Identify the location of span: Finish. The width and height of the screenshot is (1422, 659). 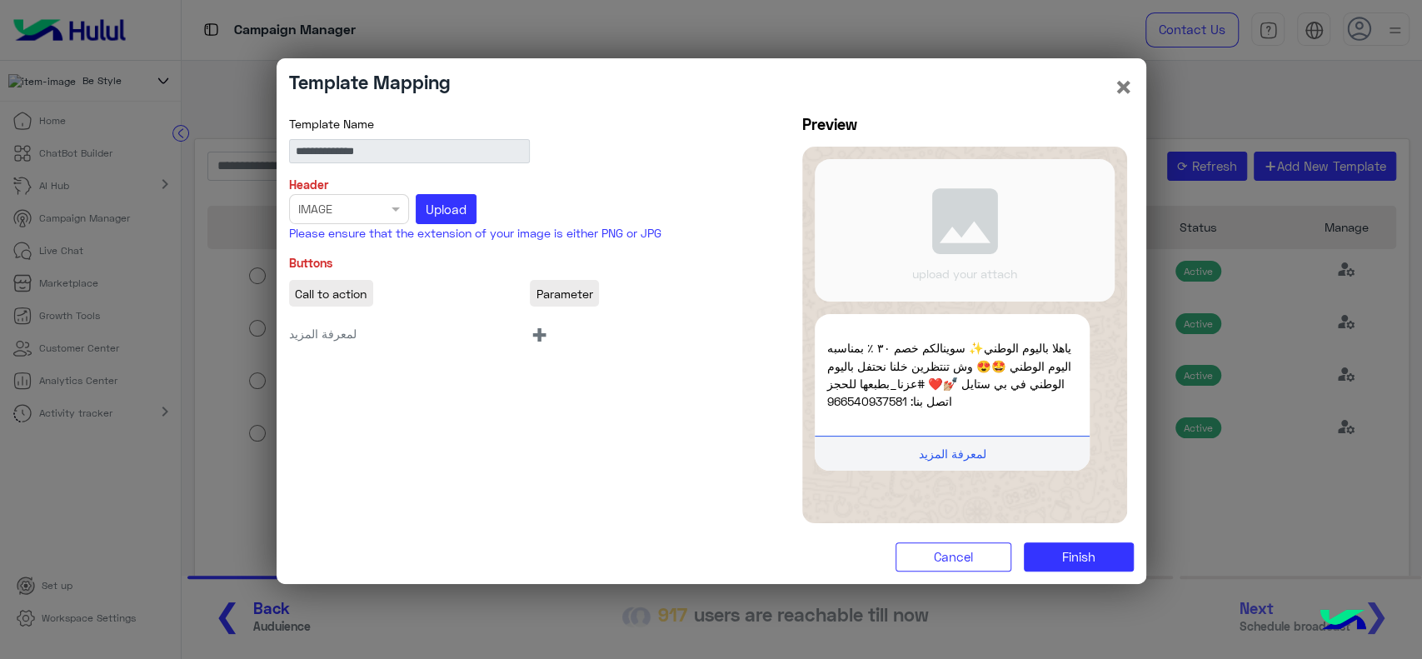
(1079, 557).